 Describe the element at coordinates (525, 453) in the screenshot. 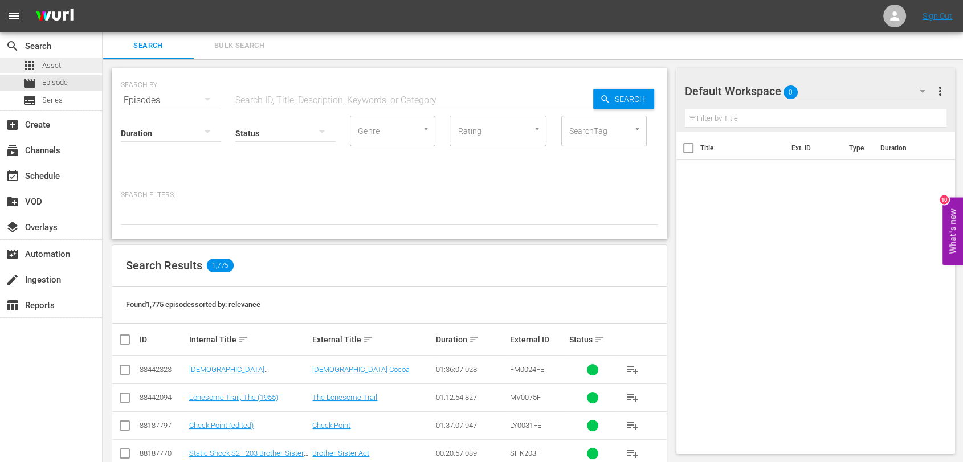

I see `span: SHK203F` at that location.